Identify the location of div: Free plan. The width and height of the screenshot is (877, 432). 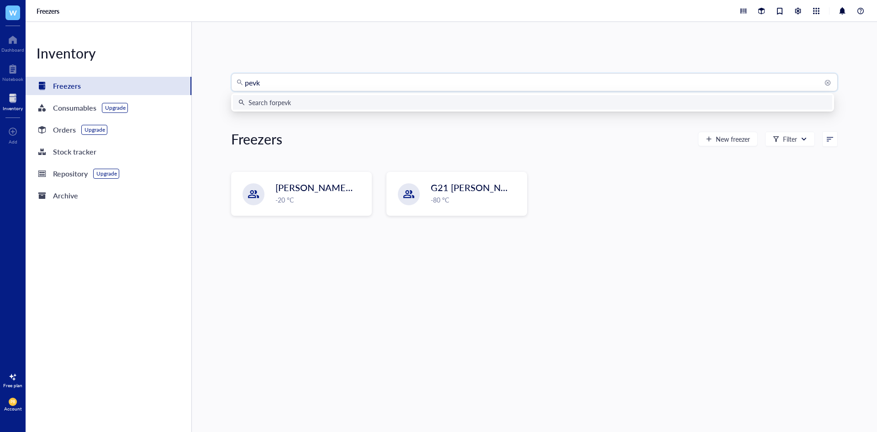
(13, 385).